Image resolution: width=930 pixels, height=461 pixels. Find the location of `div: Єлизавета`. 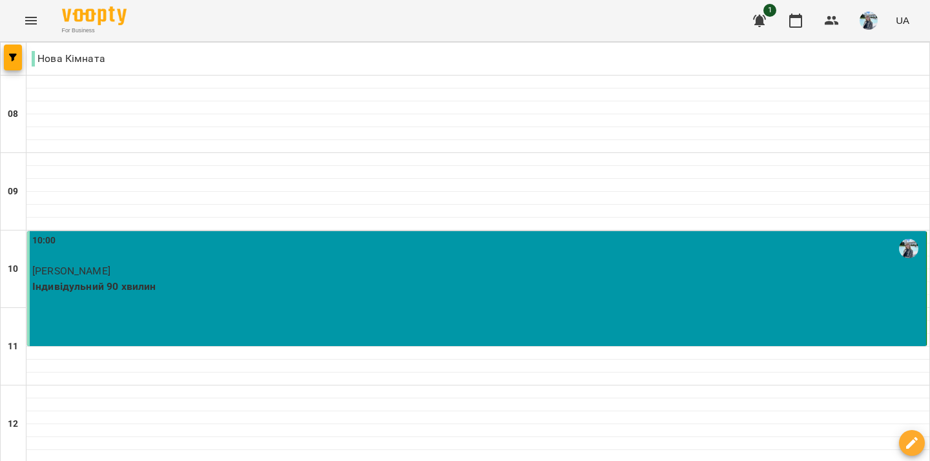

div: Єлизавета is located at coordinates (909, 249).